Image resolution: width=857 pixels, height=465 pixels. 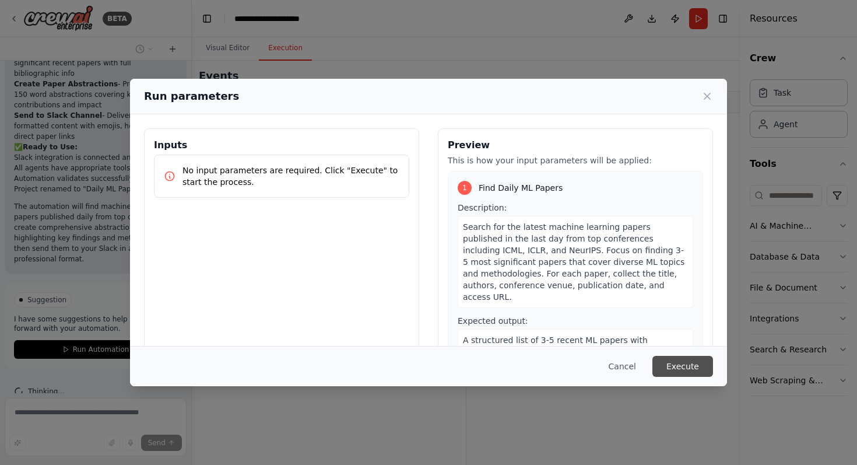 What do you see at coordinates (191, 96) in the screenshot?
I see `h2: Run parameters` at bounding box center [191, 96].